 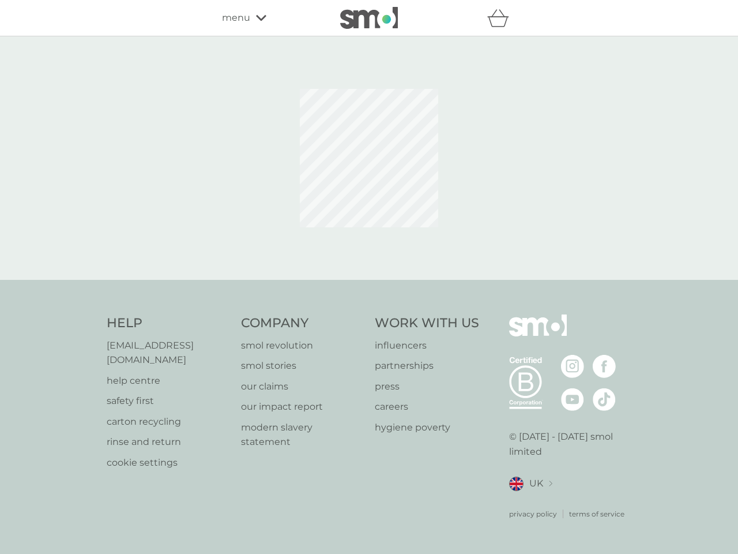 What do you see at coordinates (302, 366) in the screenshot?
I see `a: smol stories` at bounding box center [302, 366].